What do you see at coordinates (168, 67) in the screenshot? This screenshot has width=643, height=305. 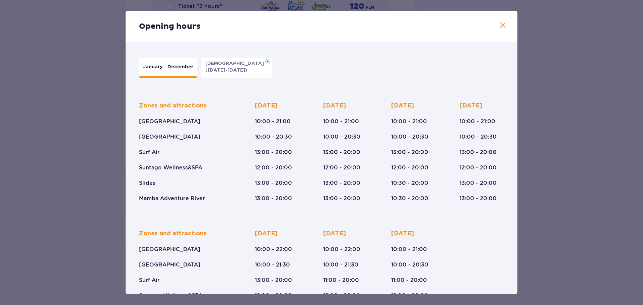 I see `p: January - December` at bounding box center [168, 67].